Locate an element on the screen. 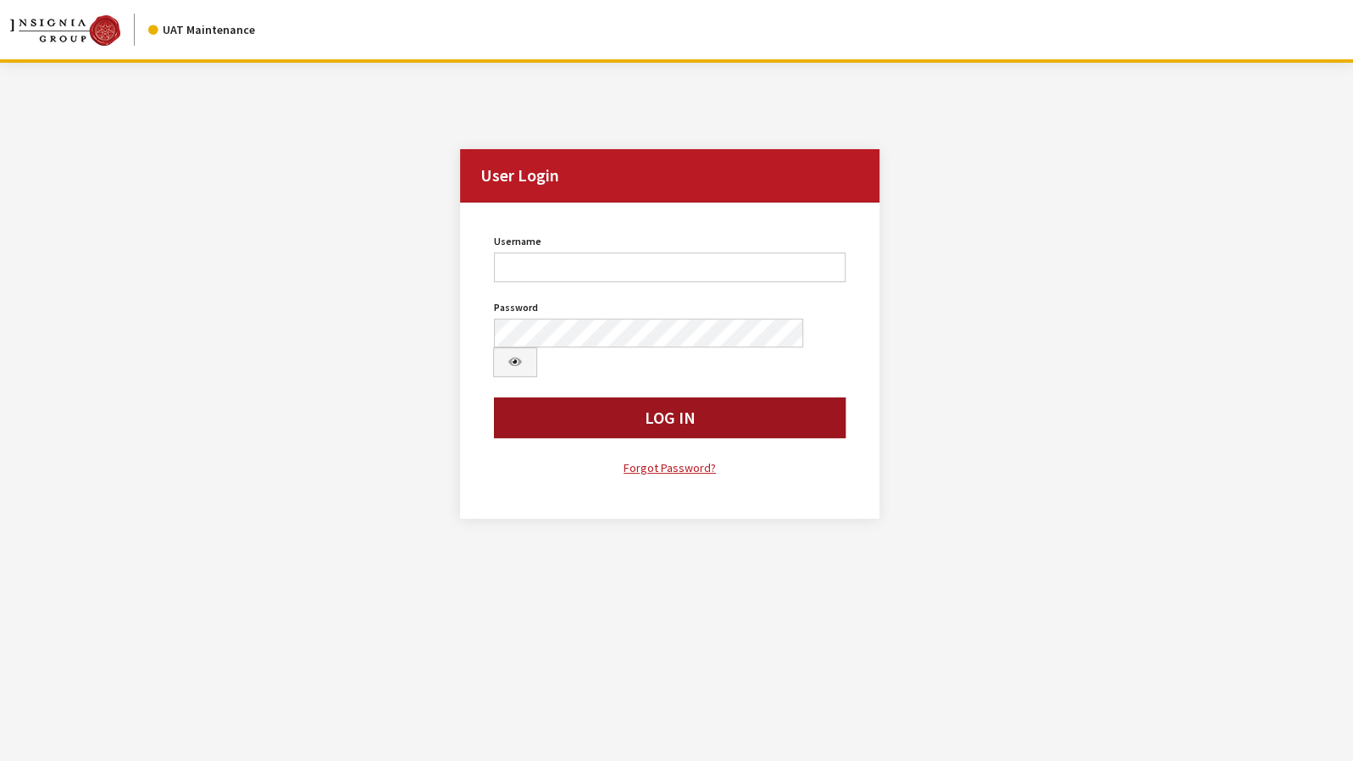  div: UAT Maintenance is located at coordinates (202, 30).